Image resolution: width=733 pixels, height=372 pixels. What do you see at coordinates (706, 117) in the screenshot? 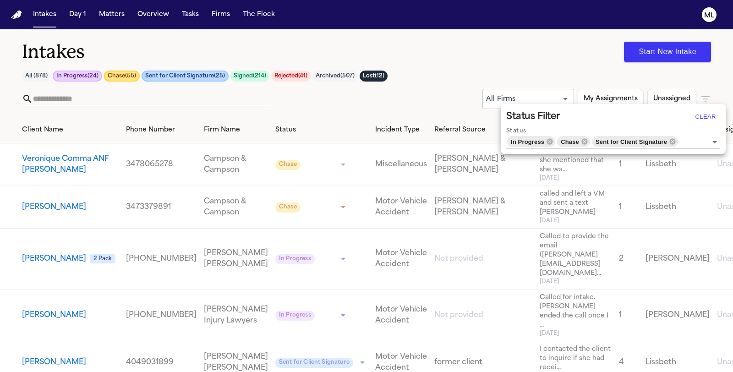
I see `button: Clear` at bounding box center [706, 117].